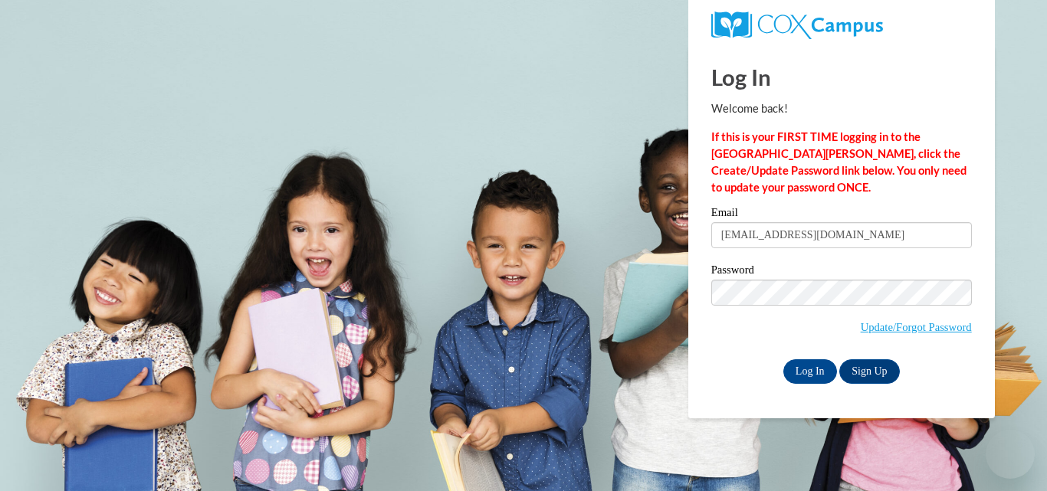 The width and height of the screenshot is (1047, 491). What do you see at coordinates (841, 272) in the screenshot?
I see `label: Password` at bounding box center [841, 272].